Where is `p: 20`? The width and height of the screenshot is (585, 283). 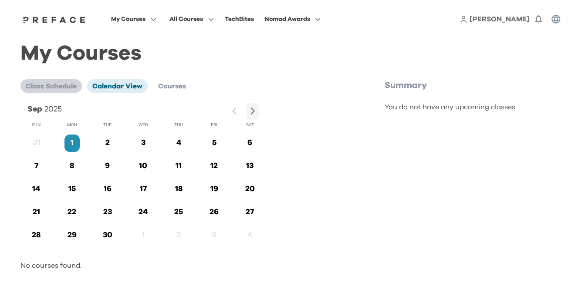
p: 20 is located at coordinates (249, 189).